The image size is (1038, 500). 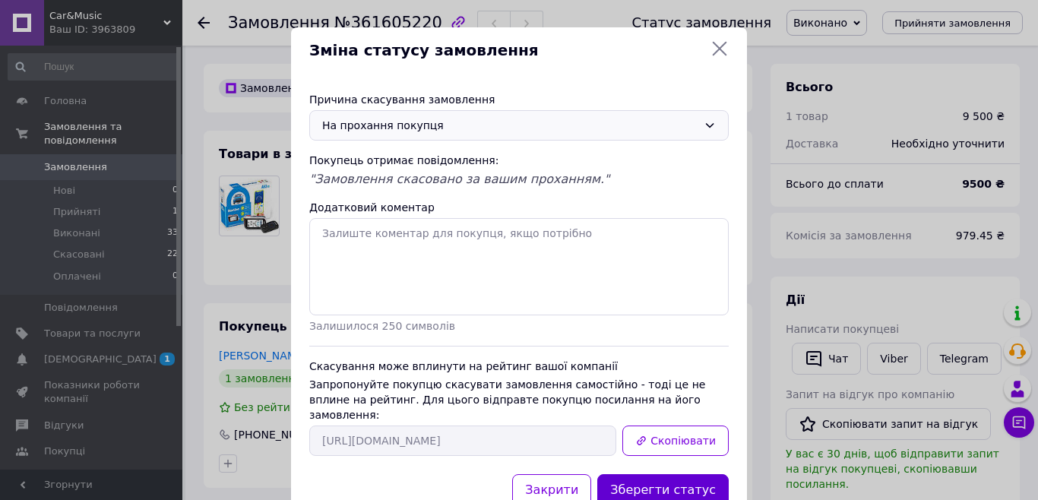 What do you see at coordinates (372, 207) in the screenshot?
I see `label: Додатковий коментар` at bounding box center [372, 207].